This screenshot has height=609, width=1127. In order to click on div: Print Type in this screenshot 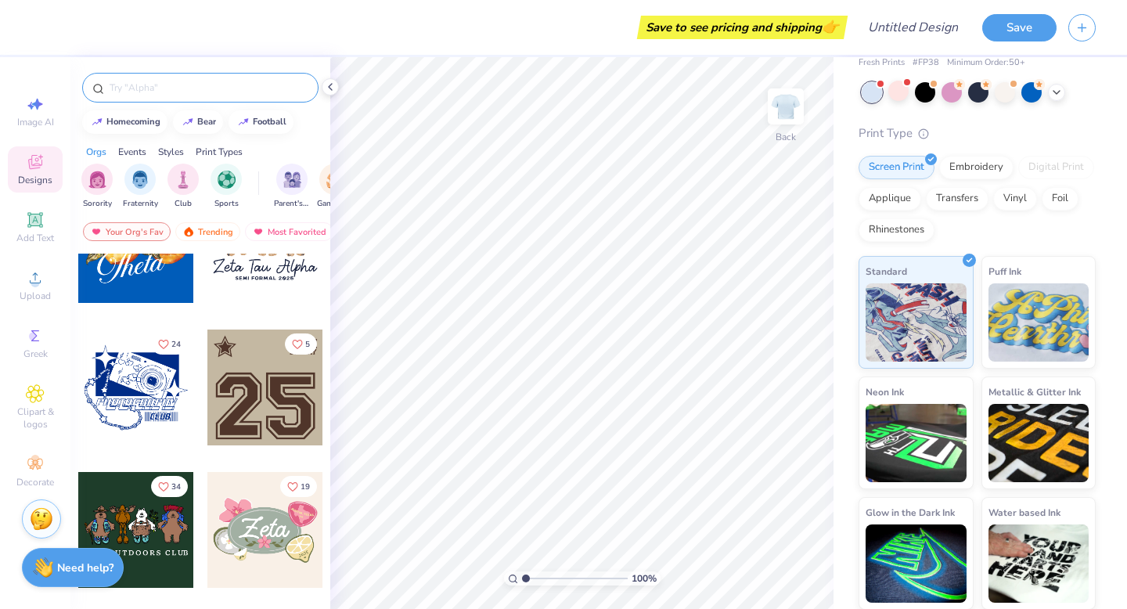, I will do `click(977, 133)`.